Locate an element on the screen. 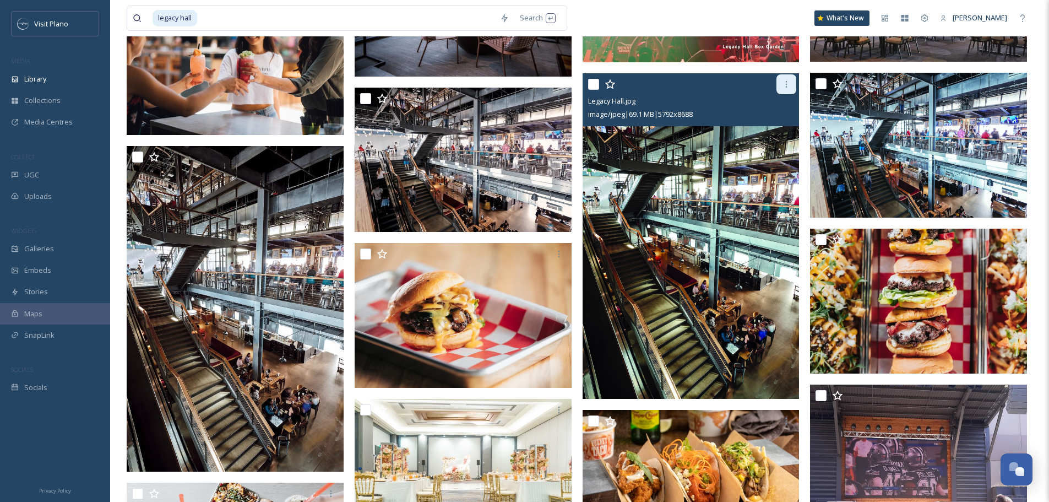 The image size is (1049, 502). div: Search is located at coordinates (538, 18).